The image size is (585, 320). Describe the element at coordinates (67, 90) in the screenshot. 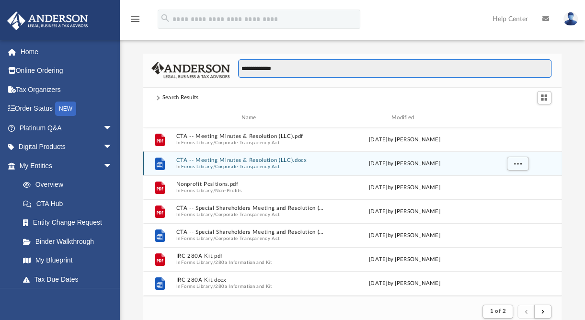

I see `a: Tax Organizers` at that location.